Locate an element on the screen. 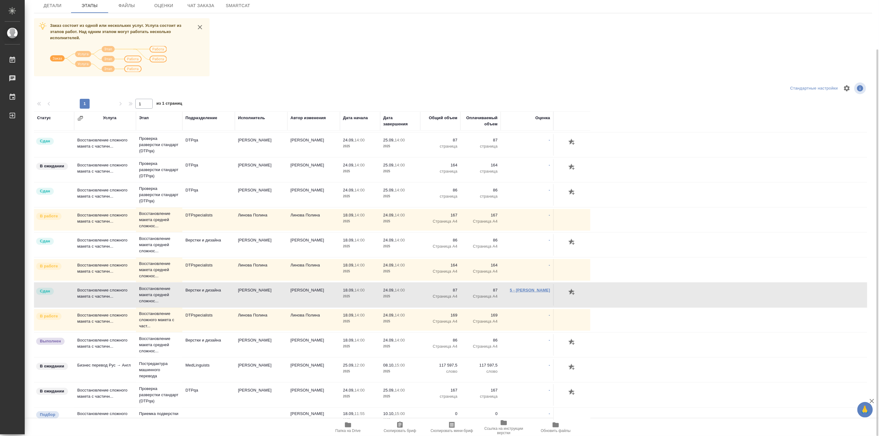 Image resolution: width=879 pixels, height=436 pixels. div: Оплачиваемый объем is located at coordinates (480, 121).